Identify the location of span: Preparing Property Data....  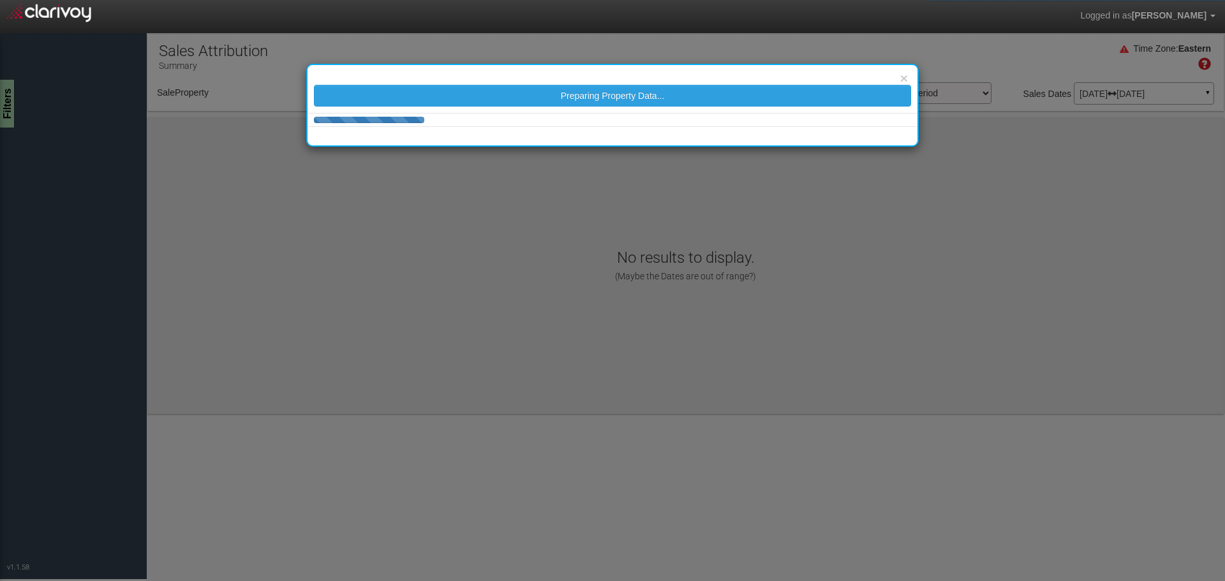
(613, 96).